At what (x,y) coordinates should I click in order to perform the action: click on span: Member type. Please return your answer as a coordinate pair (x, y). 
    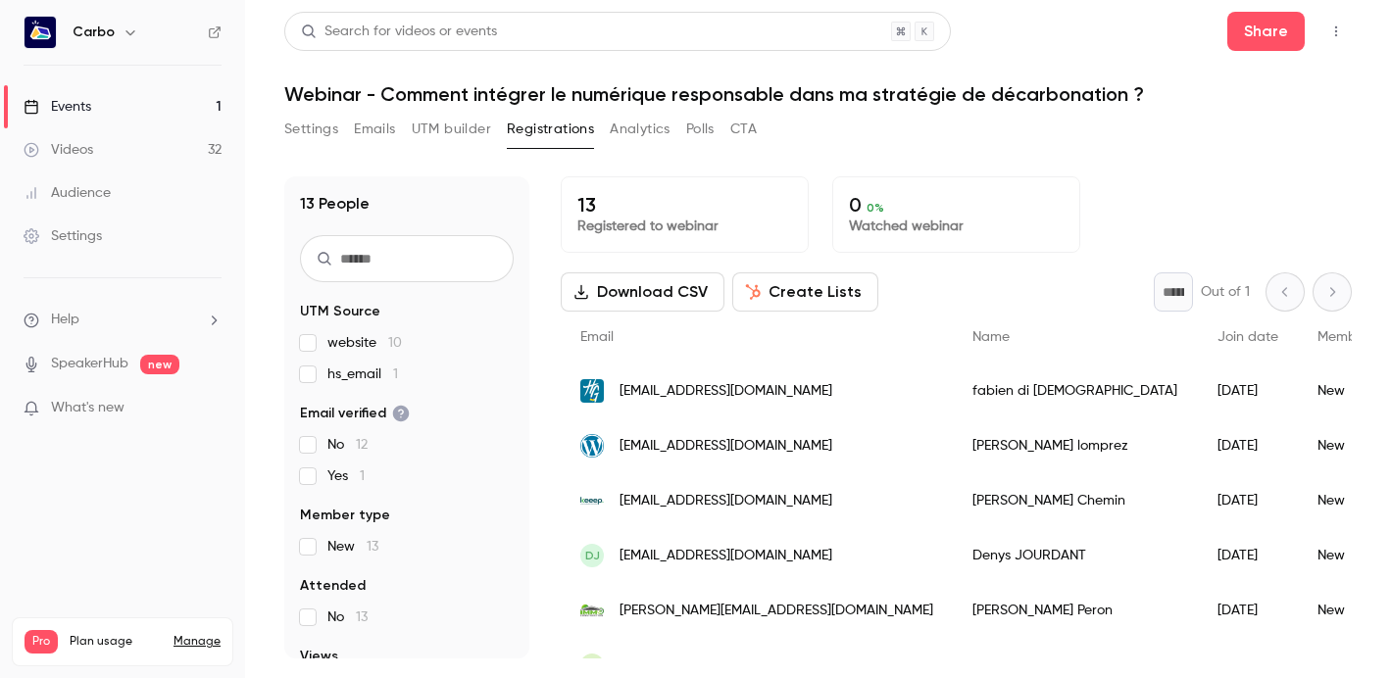
    Looking at the image, I should click on (345, 515).